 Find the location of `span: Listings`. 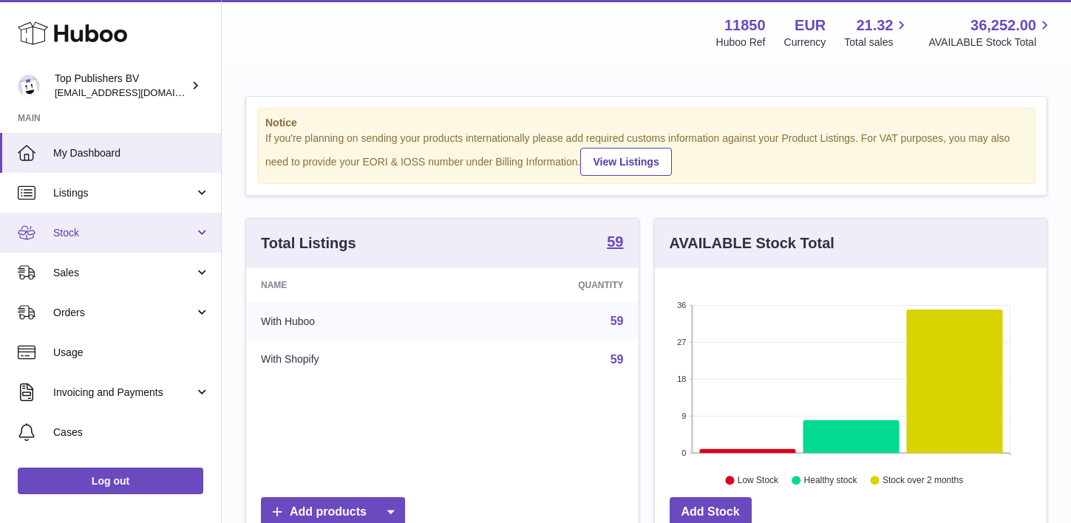

span: Listings is located at coordinates (123, 193).